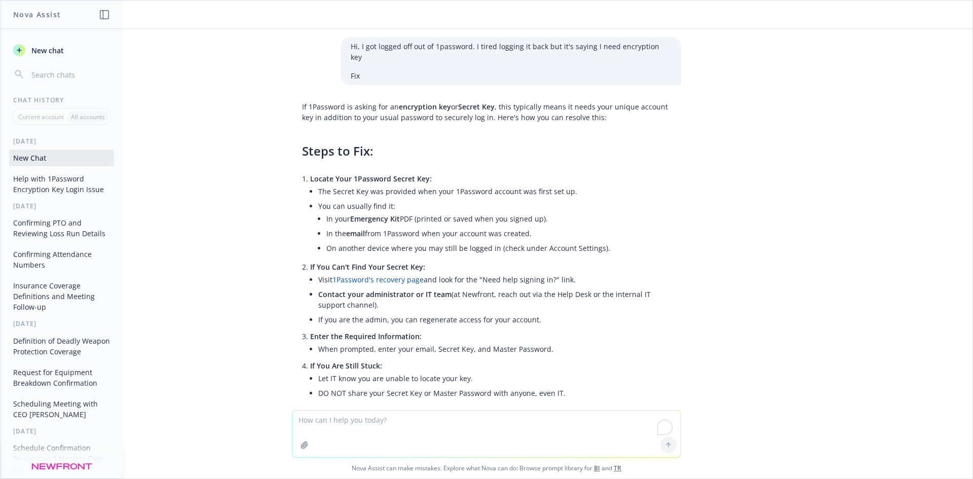 The image size is (973, 479). Describe the element at coordinates (61, 158) in the screenshot. I see `button: New Chat` at that location.